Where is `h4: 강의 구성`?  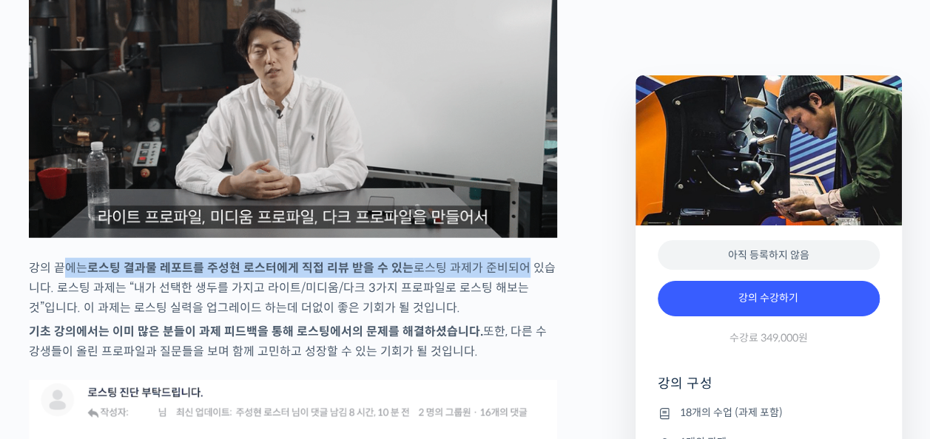
h4: 강의 구성 is located at coordinates (769, 390).